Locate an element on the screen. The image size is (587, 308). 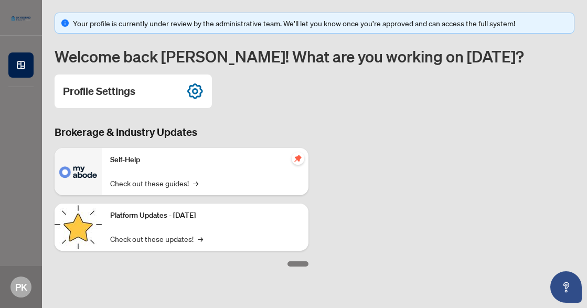
img: Self-Help is located at coordinates (78, 171).